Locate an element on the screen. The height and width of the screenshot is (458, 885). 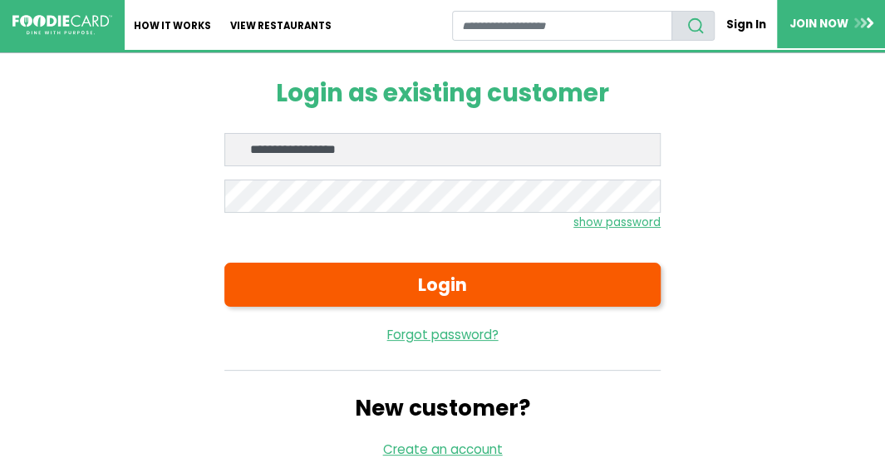
a: Forgot password? is located at coordinates (442, 335).